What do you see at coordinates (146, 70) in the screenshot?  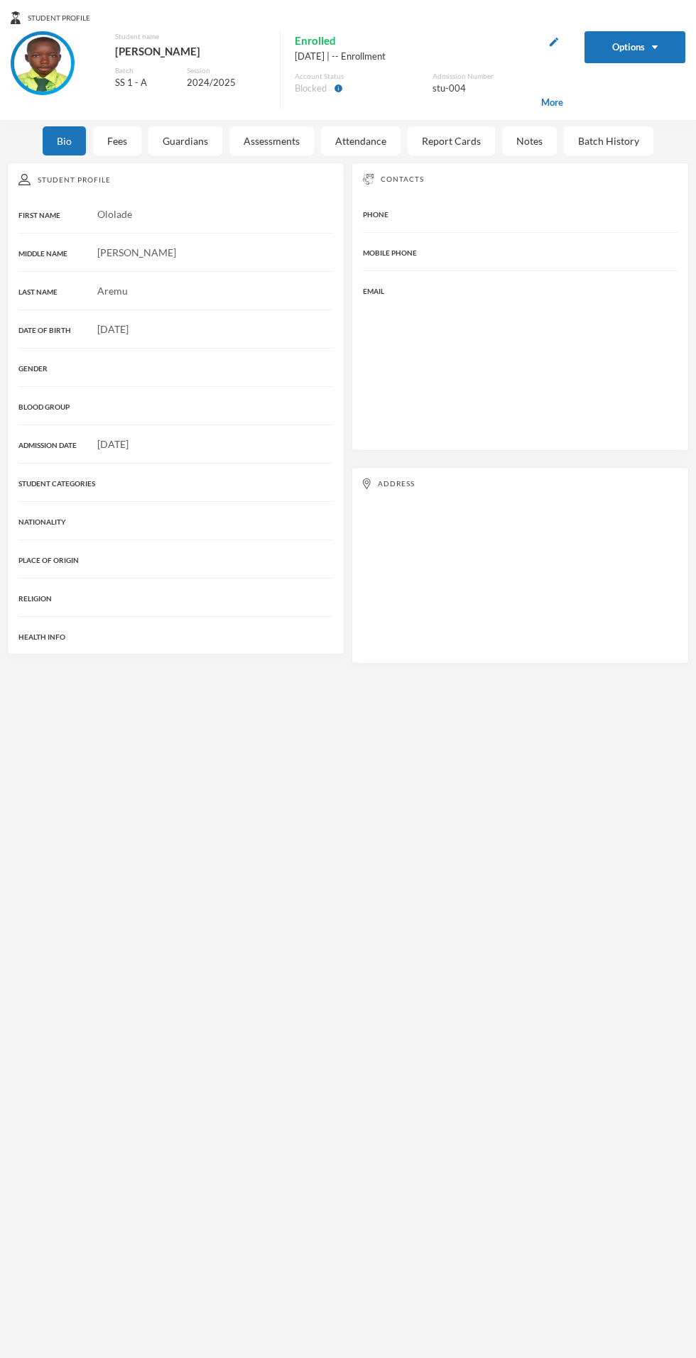 I see `div: Batch` at bounding box center [146, 70].